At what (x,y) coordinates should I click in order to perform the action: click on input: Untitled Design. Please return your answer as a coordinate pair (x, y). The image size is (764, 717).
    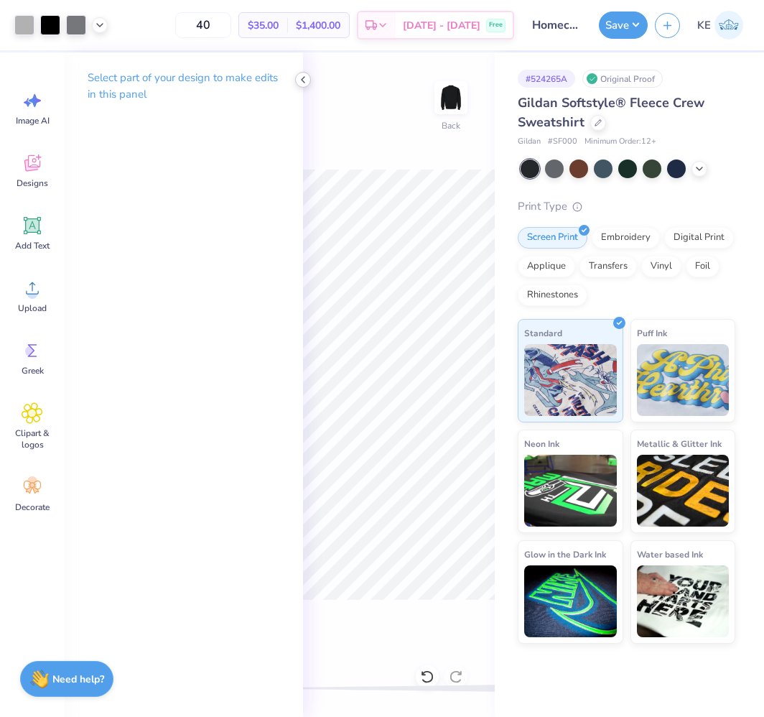
    Looking at the image, I should click on (556, 25).